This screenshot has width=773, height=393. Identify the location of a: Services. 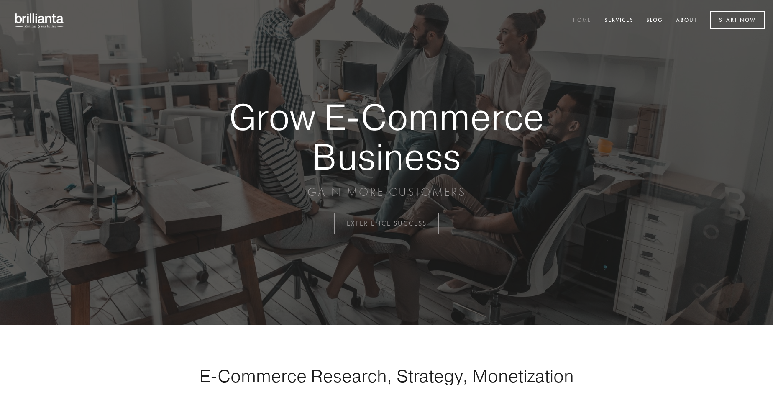
(619, 20).